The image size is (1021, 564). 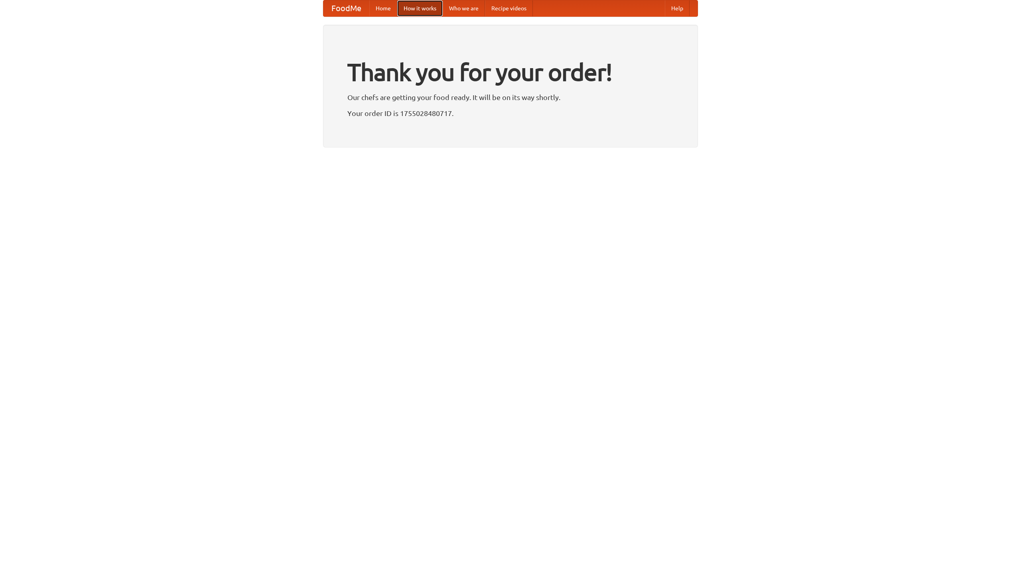 What do you see at coordinates (511, 113) in the screenshot?
I see `p: Your order ID is 1755028480717.` at bounding box center [511, 113].